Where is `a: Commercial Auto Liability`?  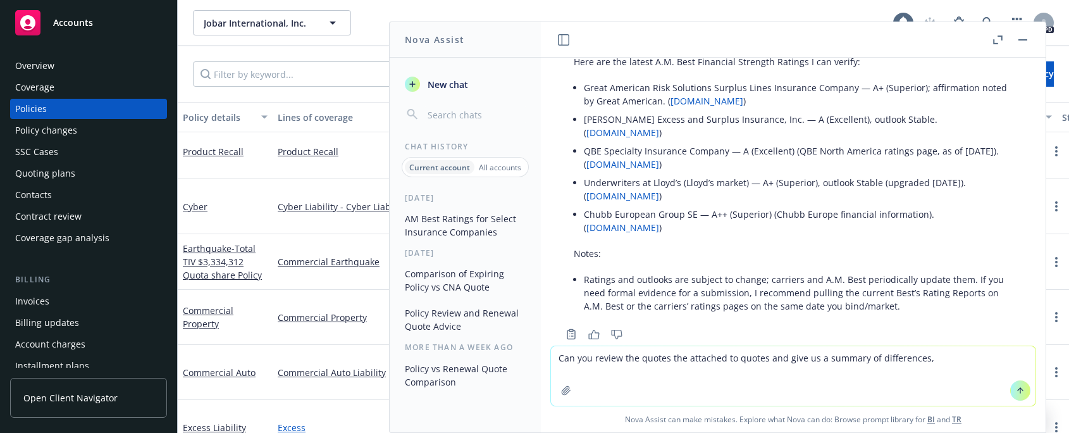
a: Commercial Auto Liability is located at coordinates (352, 372).